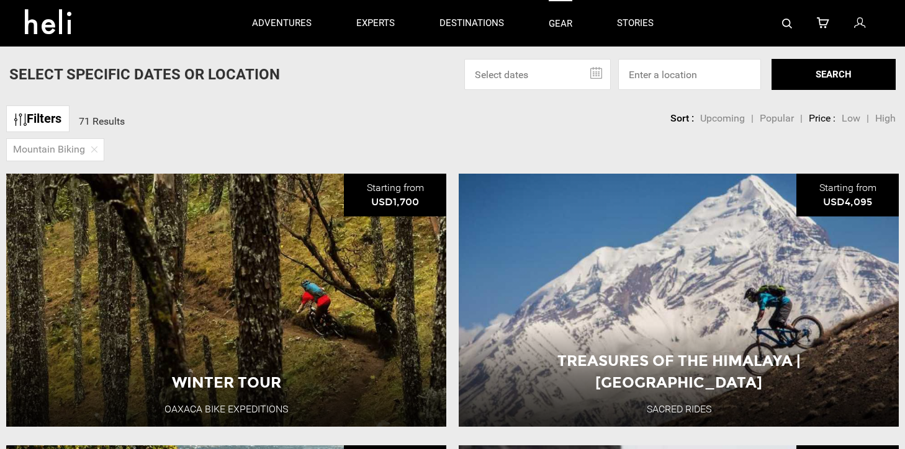  I want to click on a: Filters, so click(38, 118).